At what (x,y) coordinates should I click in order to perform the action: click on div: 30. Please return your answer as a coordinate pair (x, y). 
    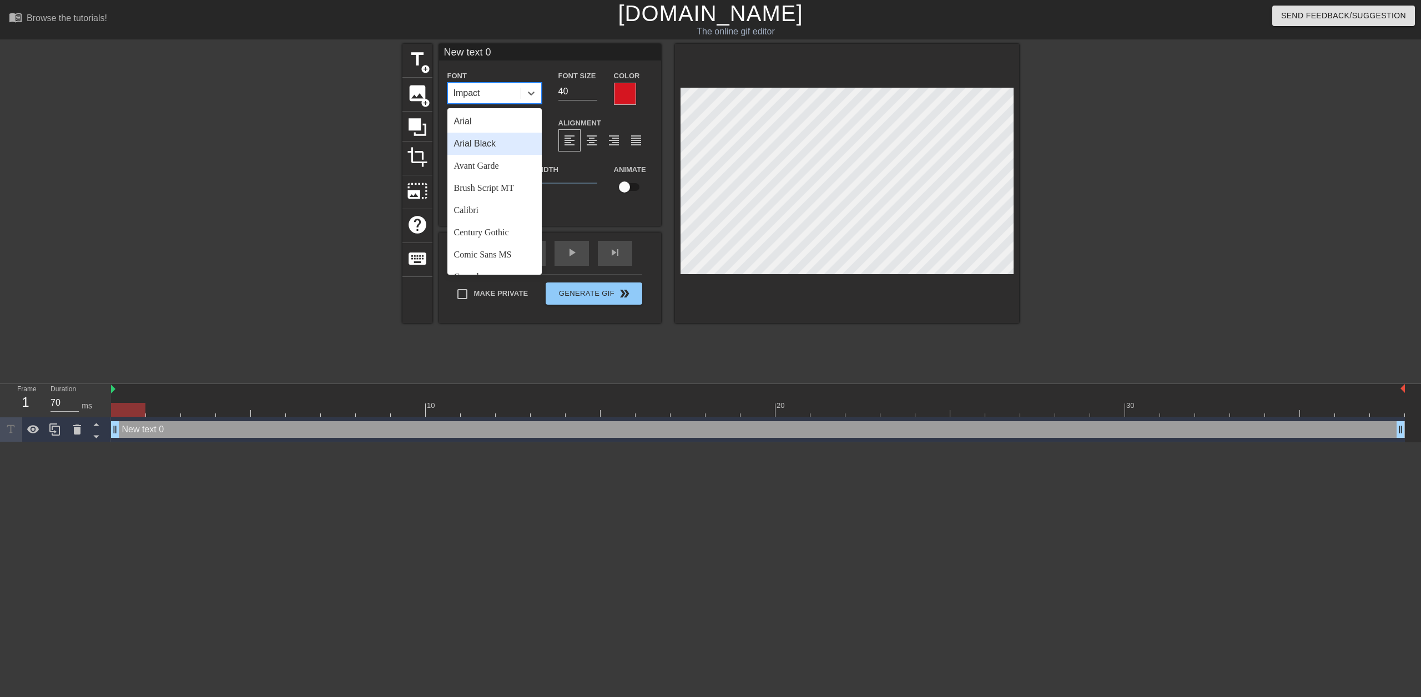
    Looking at the image, I should click on (1131, 406).